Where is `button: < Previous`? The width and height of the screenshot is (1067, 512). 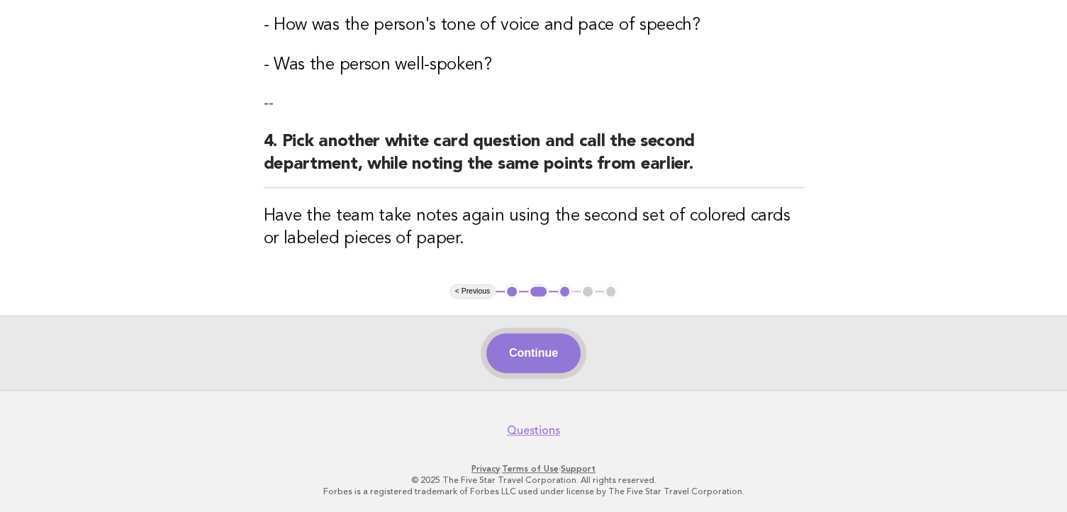
button: < Previous is located at coordinates (472, 291).